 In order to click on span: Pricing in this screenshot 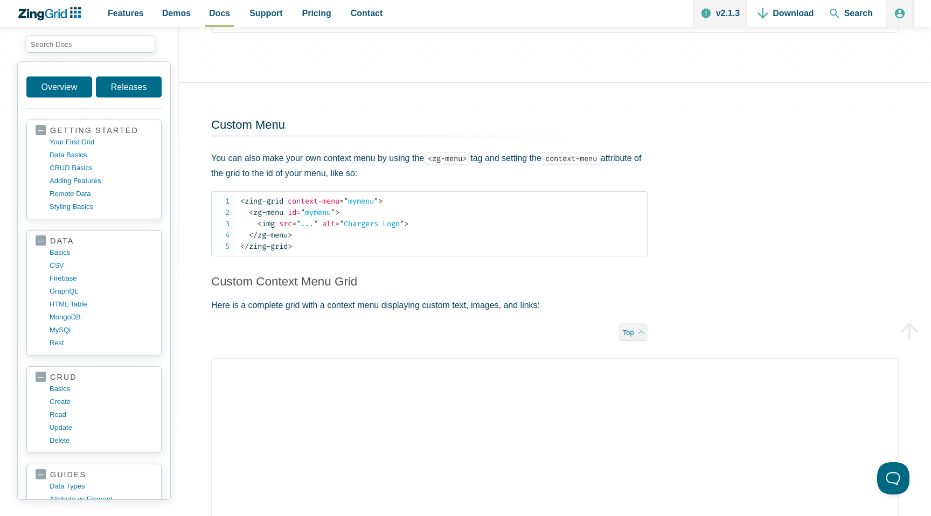, I will do `click(317, 13)`.